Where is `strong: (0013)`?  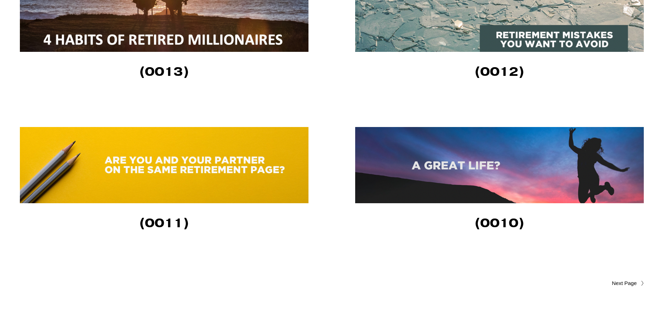 strong: (0013) is located at coordinates (164, 71).